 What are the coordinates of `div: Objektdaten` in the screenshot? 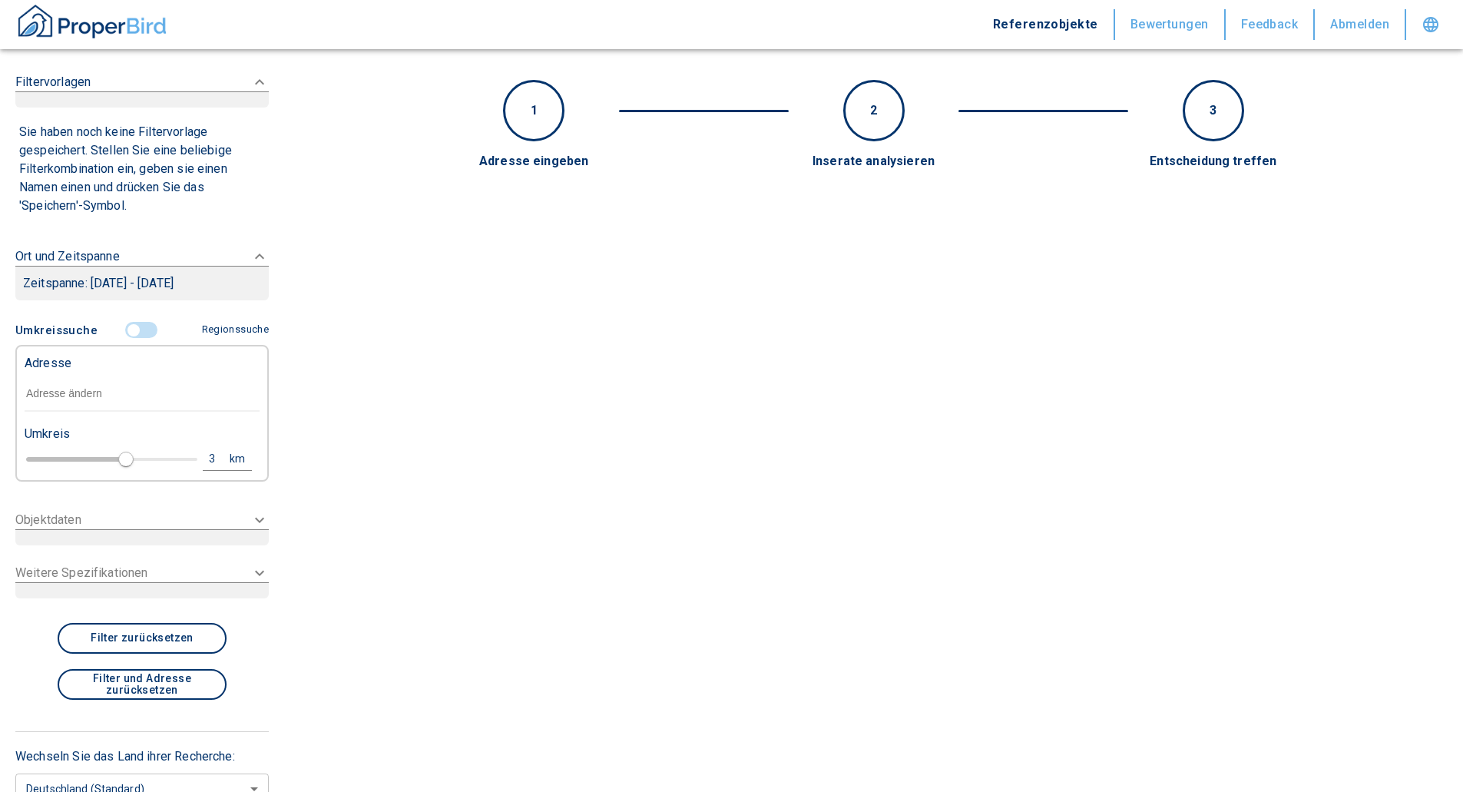 It's located at (142, 528).